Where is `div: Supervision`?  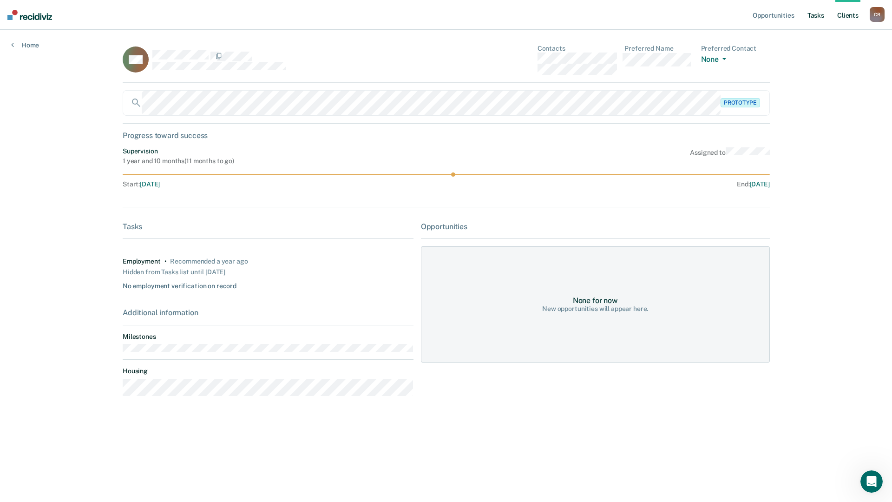 div: Supervision is located at coordinates (178, 151).